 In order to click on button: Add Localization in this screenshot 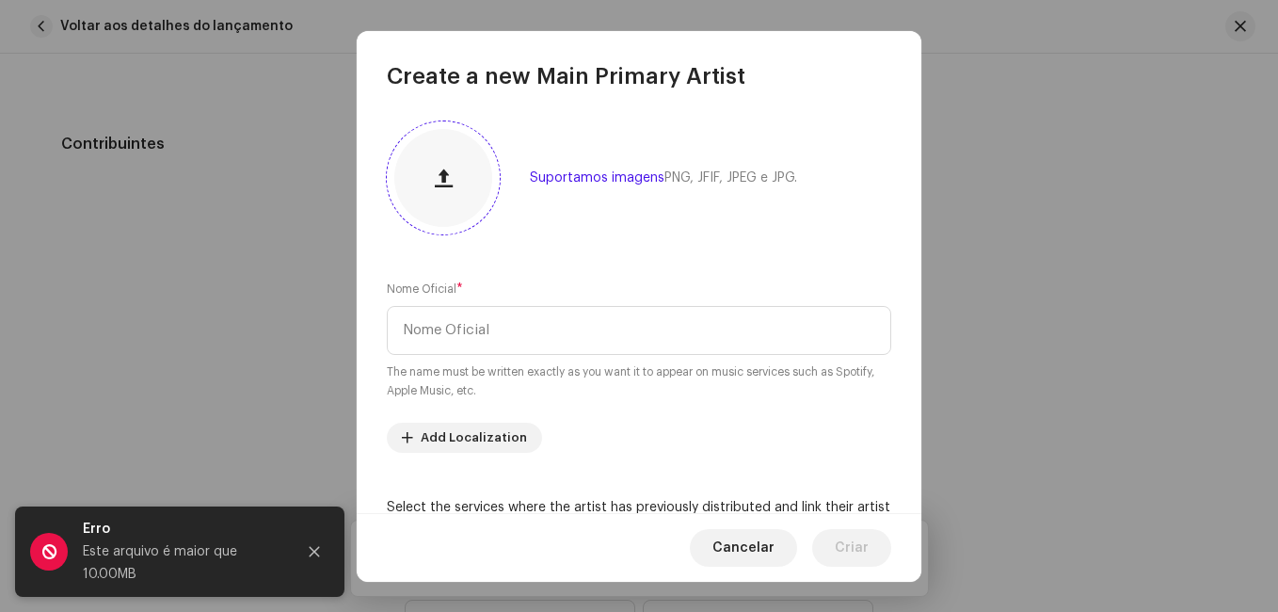, I will do `click(464, 437)`.